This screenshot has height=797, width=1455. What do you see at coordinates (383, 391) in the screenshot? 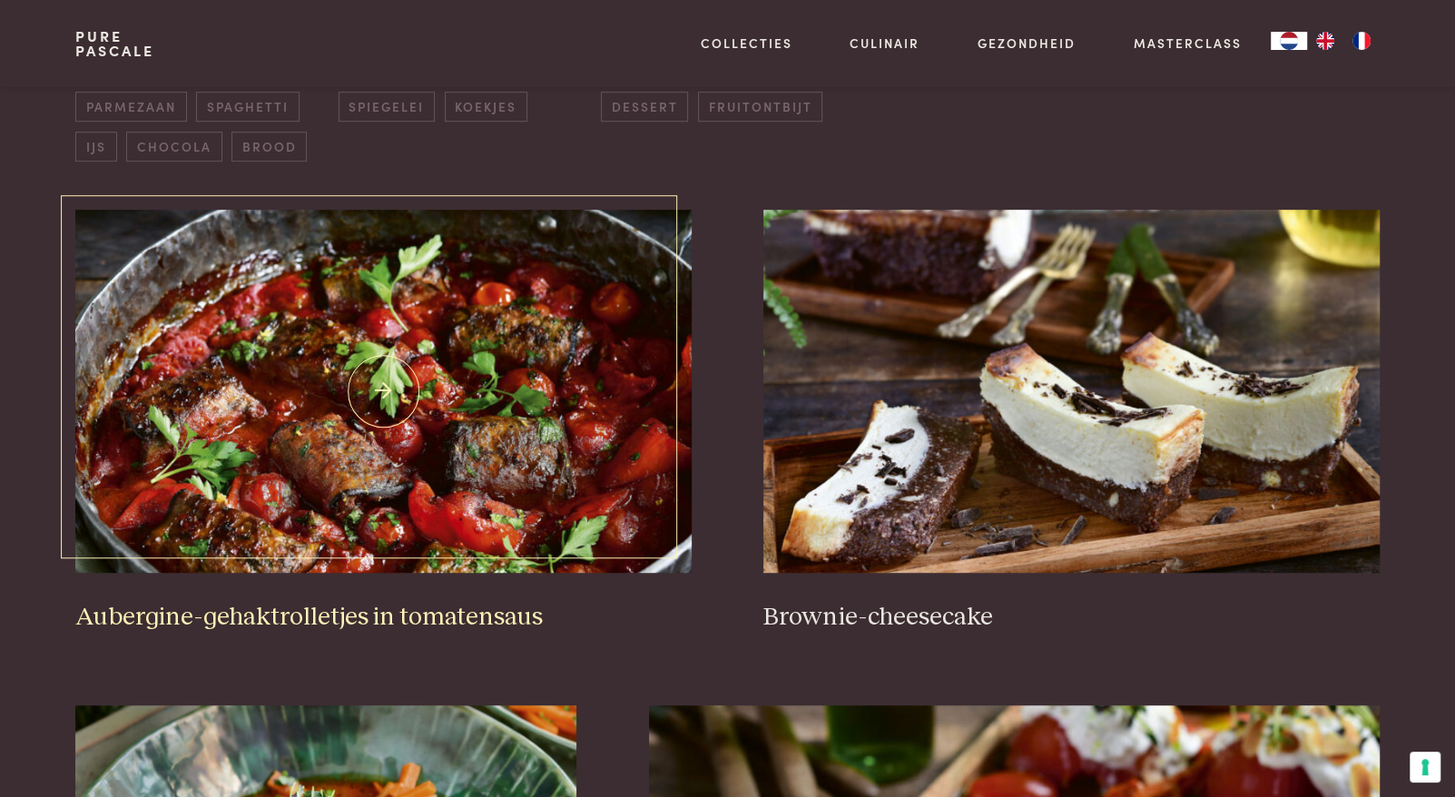
I see `img: Aubergine-gehaktrolletjes in tomatensaus` at bounding box center [383, 391].